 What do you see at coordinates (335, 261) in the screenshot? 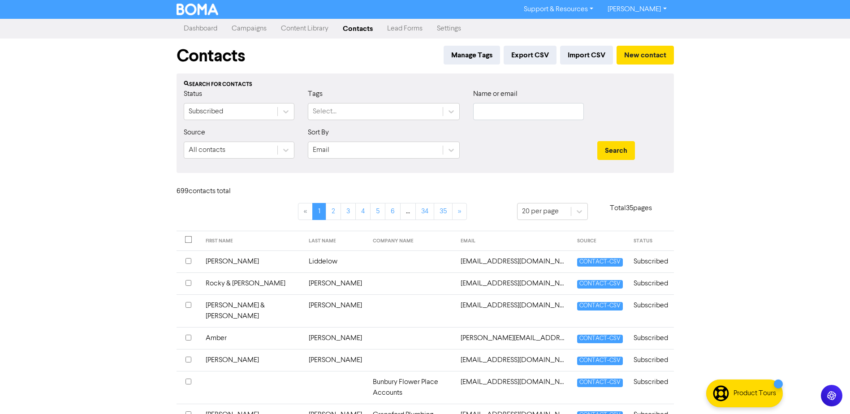
I see `td: Liddelow` at bounding box center [335, 261].